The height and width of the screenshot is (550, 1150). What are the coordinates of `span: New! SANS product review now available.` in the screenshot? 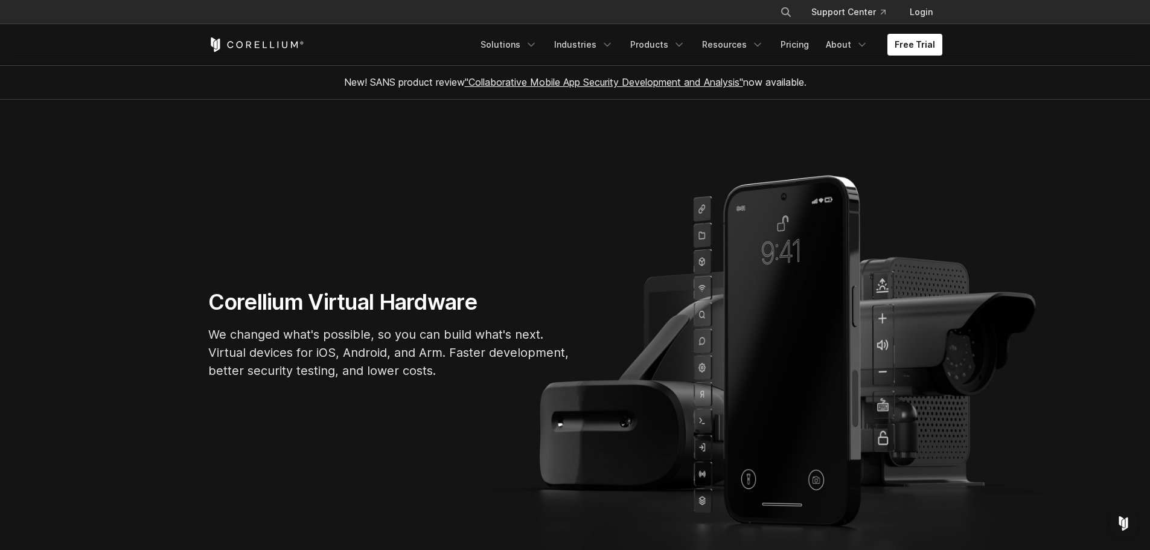 It's located at (575, 82).